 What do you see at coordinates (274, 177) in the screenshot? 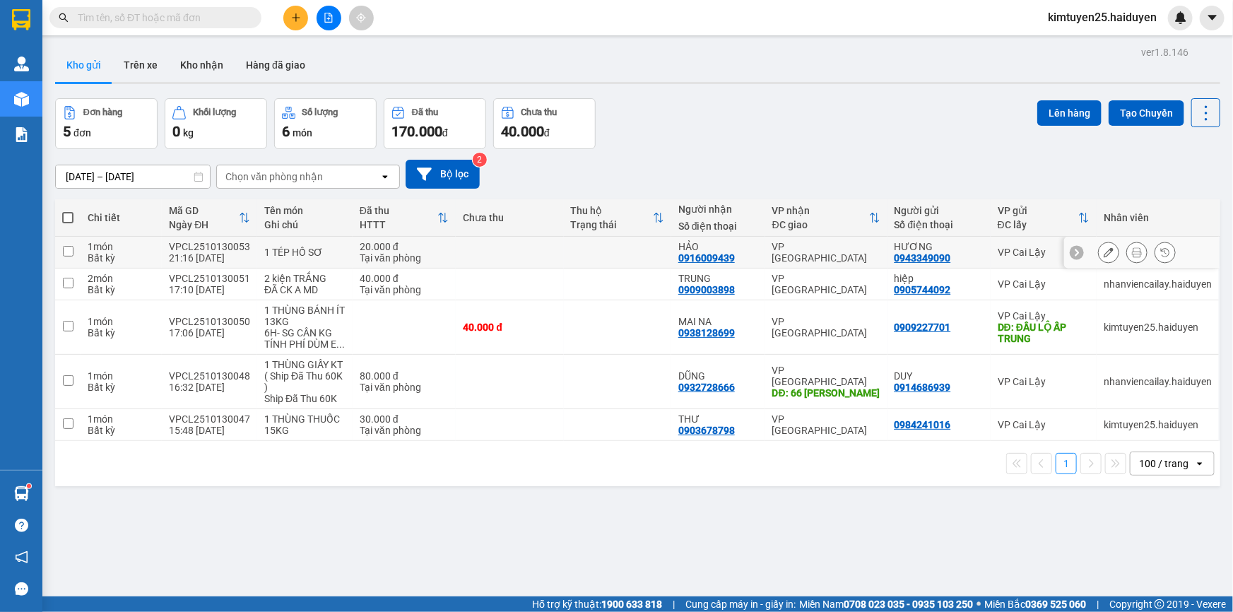
I see `div: Chọn văn phòng nhận` at bounding box center [274, 177].